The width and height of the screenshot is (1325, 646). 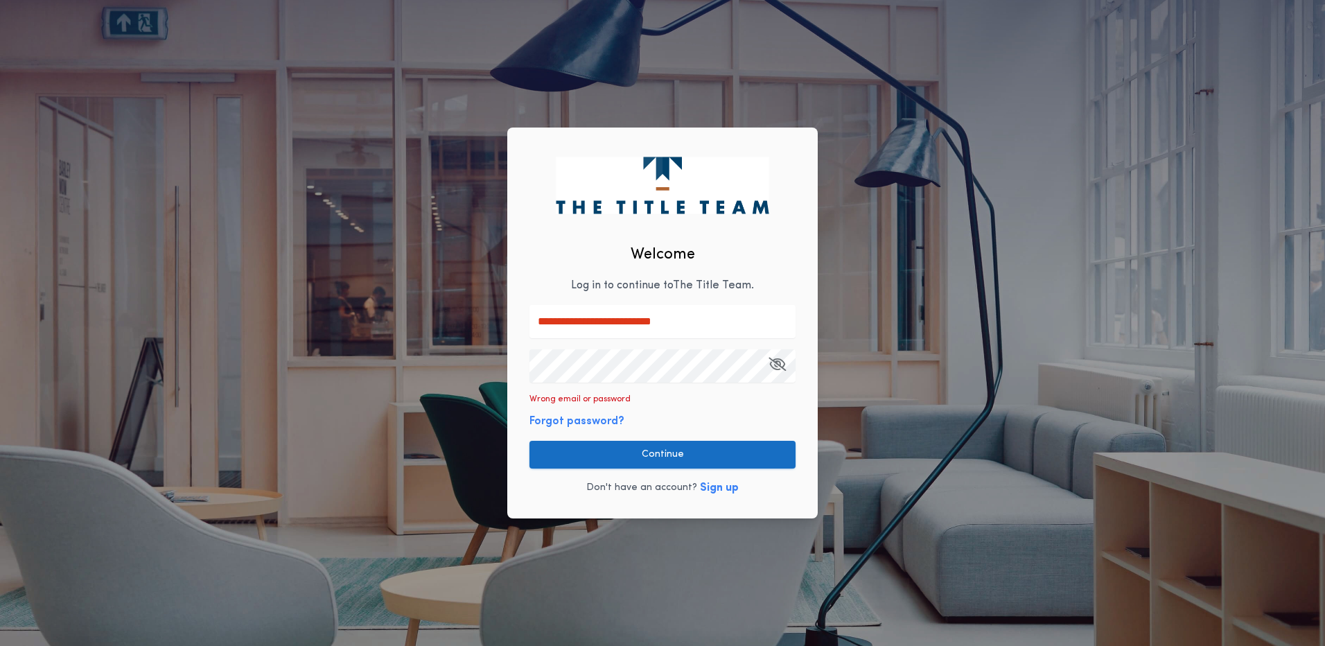 I want to click on button: Forgot password?, so click(x=577, y=421).